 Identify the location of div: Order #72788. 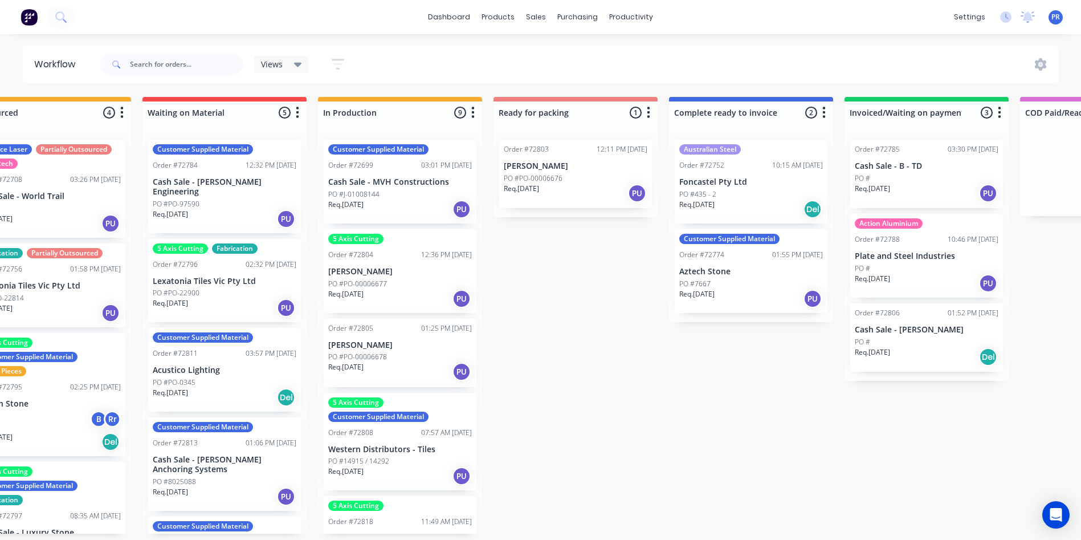
(877, 239).